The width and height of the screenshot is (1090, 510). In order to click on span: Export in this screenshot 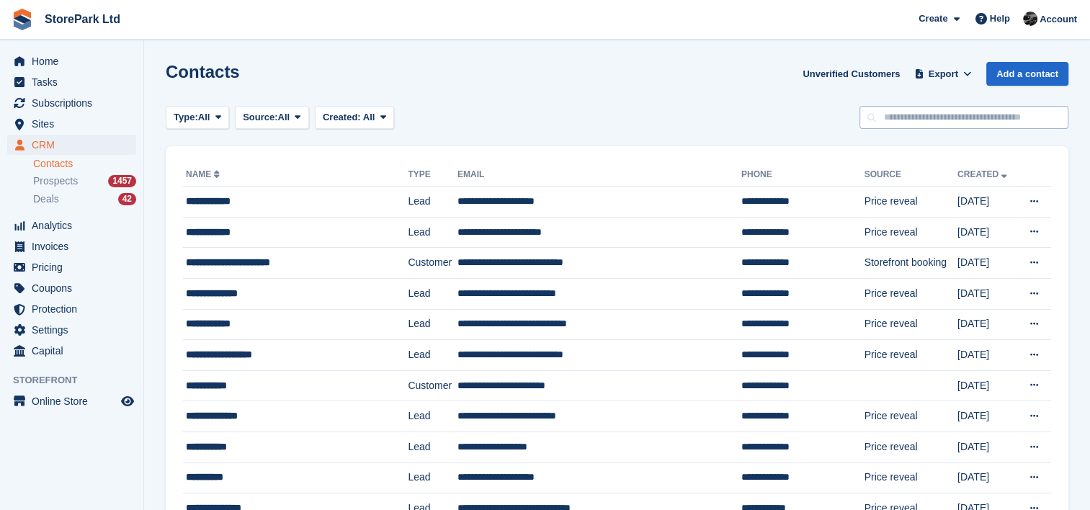, I will do `click(943, 74)`.